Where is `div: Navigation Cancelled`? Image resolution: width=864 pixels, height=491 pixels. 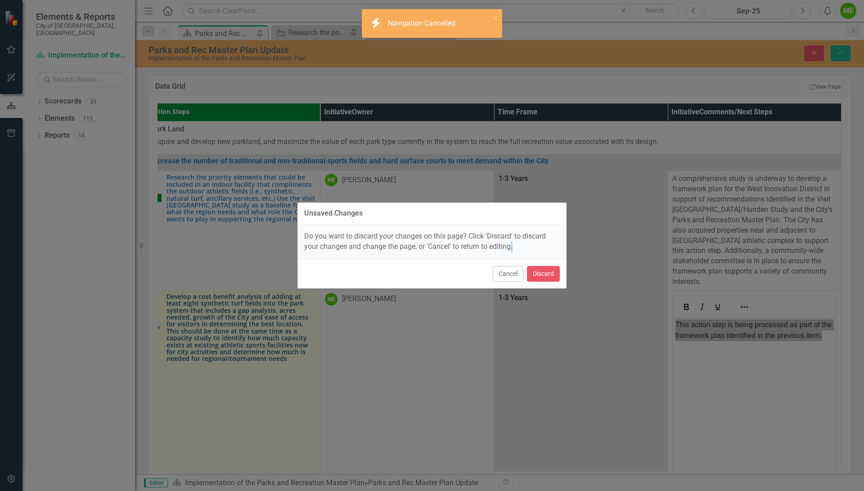 div: Navigation Cancelled is located at coordinates (423, 23).